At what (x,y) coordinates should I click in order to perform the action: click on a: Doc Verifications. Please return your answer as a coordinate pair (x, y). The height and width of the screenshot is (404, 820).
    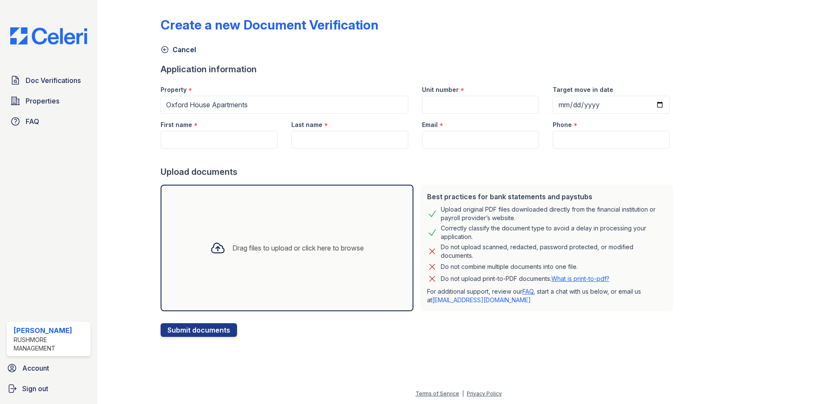
    Looking at the image, I should click on (49, 80).